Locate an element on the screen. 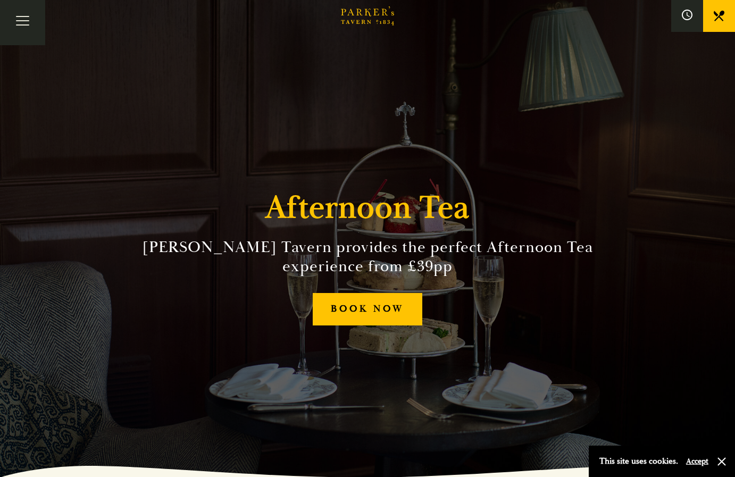 This screenshot has height=477, width=735. button: Close and accept is located at coordinates (721, 461).